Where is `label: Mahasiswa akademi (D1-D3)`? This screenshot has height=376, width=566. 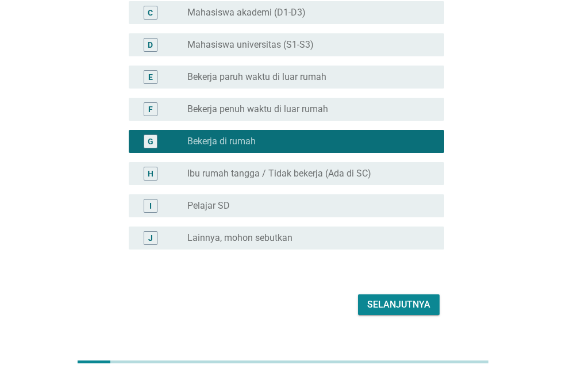
label: Mahasiswa akademi (D1-D3) is located at coordinates (247, 13).